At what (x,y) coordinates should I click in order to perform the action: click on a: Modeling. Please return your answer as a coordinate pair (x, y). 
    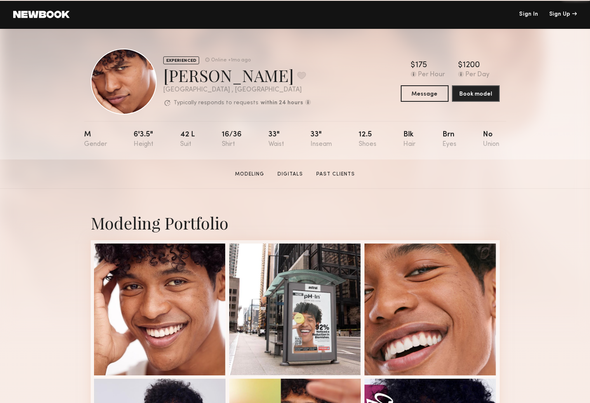
    Looking at the image, I should click on (249, 174).